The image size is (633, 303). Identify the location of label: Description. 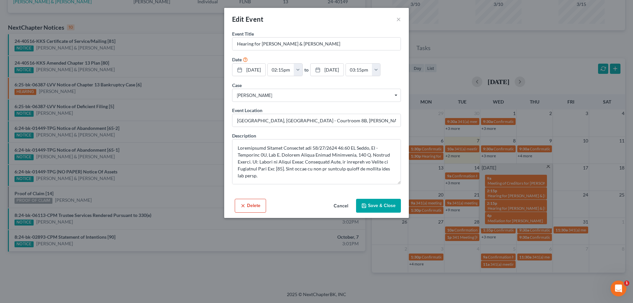
(244, 135).